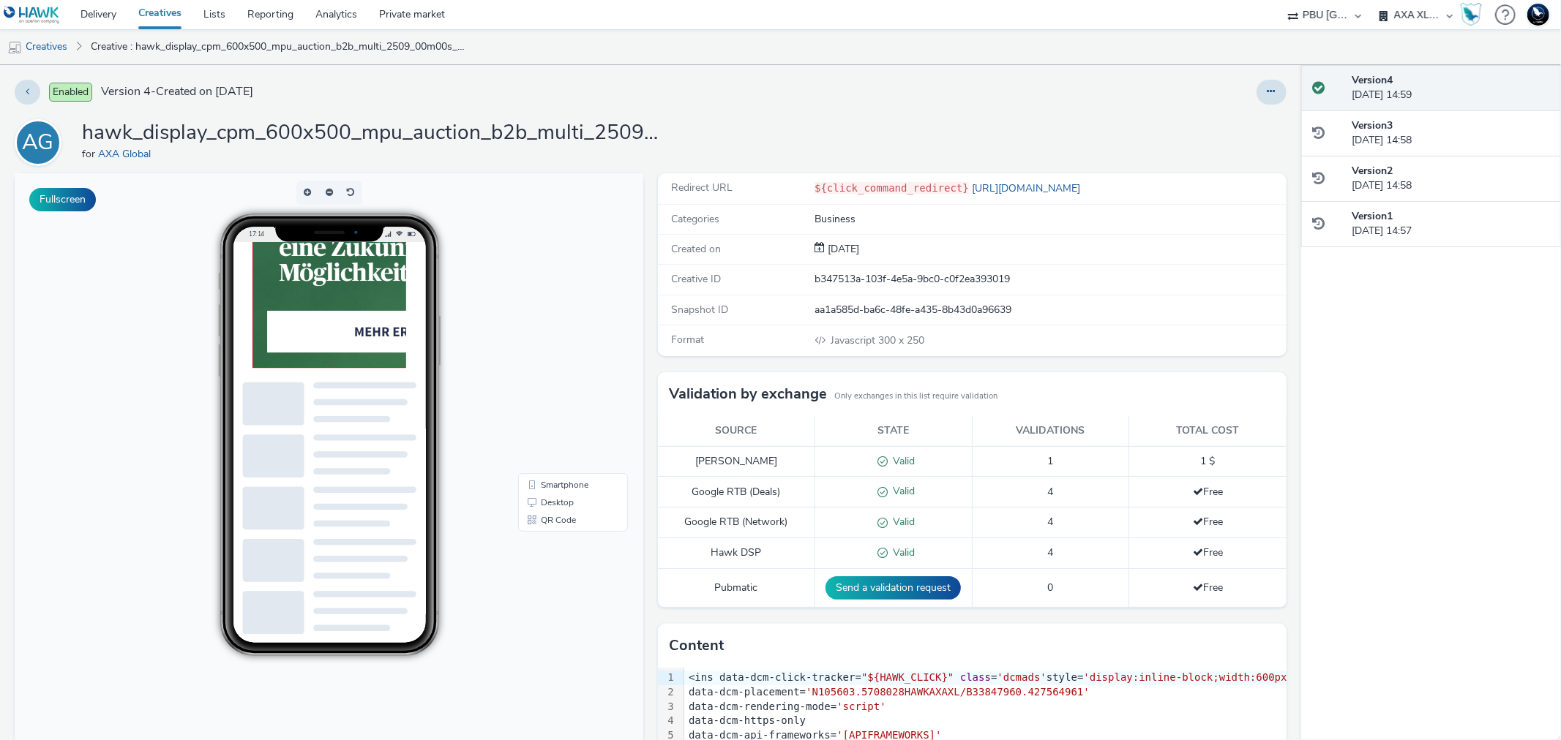 This screenshot has width=1561, height=740. I want to click on td: Hawk DSP, so click(736, 554).